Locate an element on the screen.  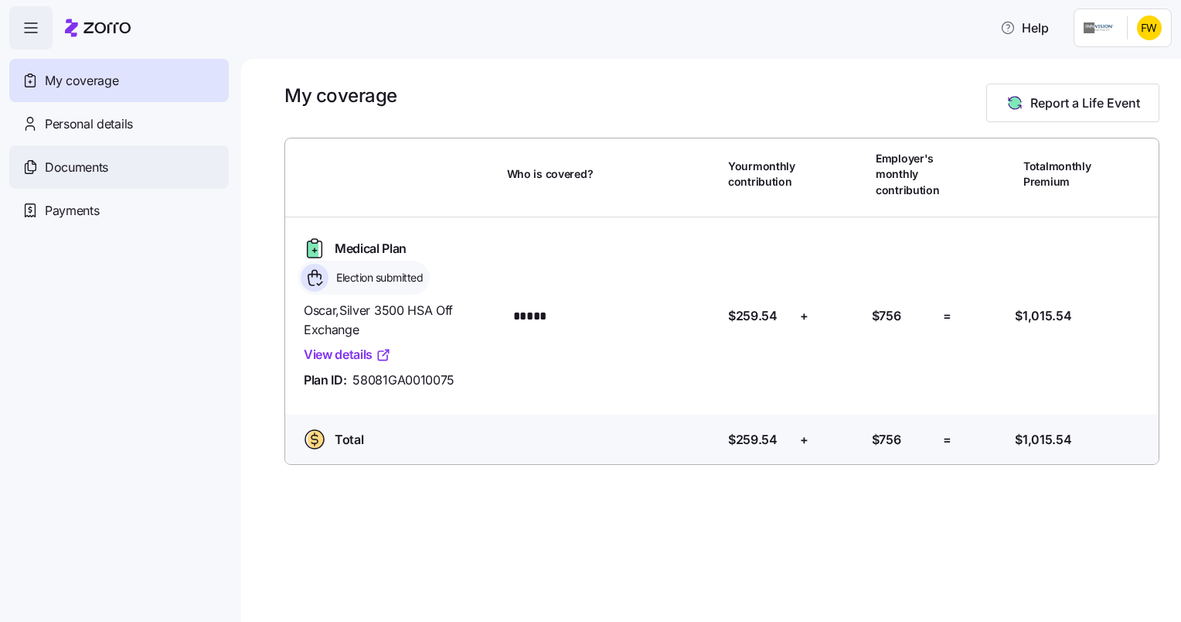
a: Payments is located at coordinates (119, 210).